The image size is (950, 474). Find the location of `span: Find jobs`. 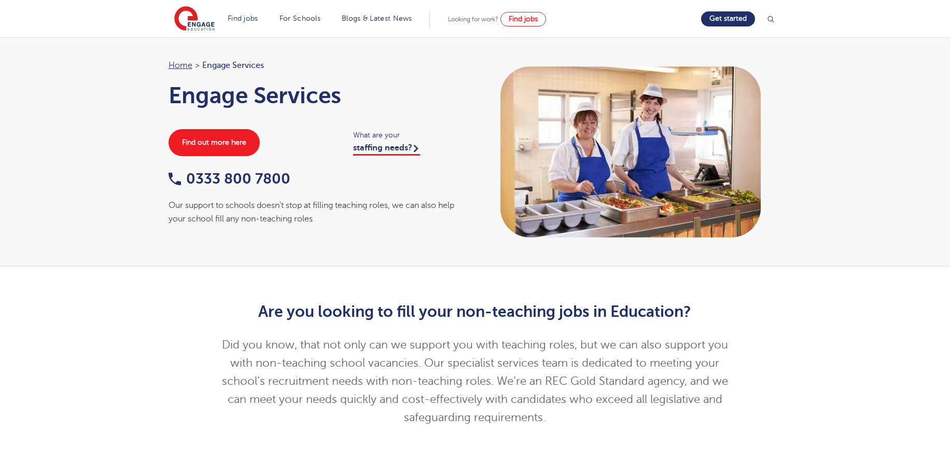

span: Find jobs is located at coordinates (523, 19).